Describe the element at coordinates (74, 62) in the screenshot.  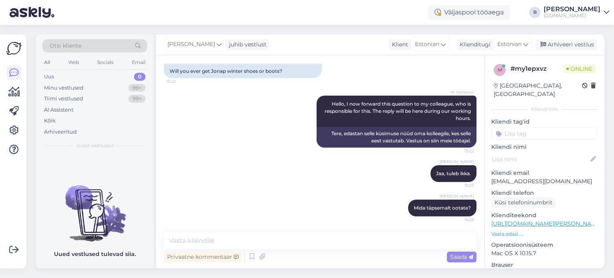
I see `div: Web` at that location.